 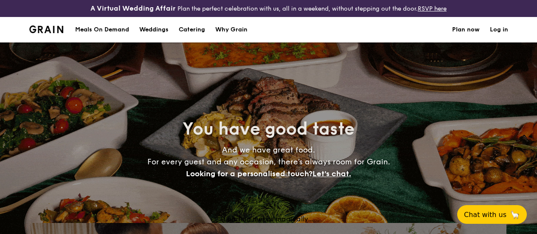 What do you see at coordinates (268, 129) in the screenshot?
I see `span: You have good taste` at bounding box center [268, 129].